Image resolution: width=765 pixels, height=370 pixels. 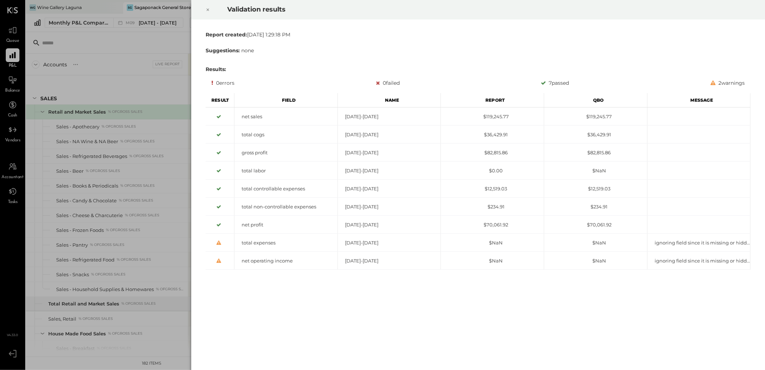 What do you see at coordinates (286, 152) in the screenshot?
I see `div: gross profit` at bounding box center [286, 152].